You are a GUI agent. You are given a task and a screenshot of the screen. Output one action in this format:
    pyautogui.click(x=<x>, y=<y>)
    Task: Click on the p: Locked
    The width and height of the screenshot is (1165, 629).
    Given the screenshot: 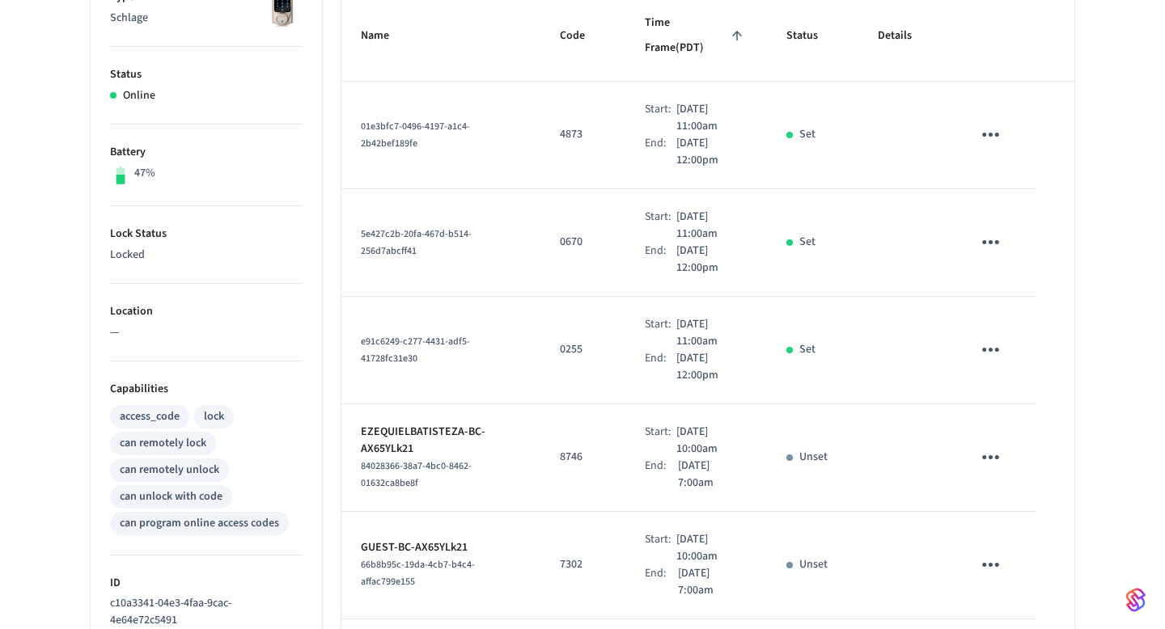 What is the action you would take?
    pyautogui.click(x=206, y=255)
    